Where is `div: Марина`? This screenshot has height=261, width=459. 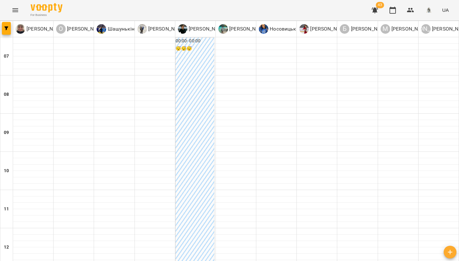 div: Марина is located at coordinates (405, 29).